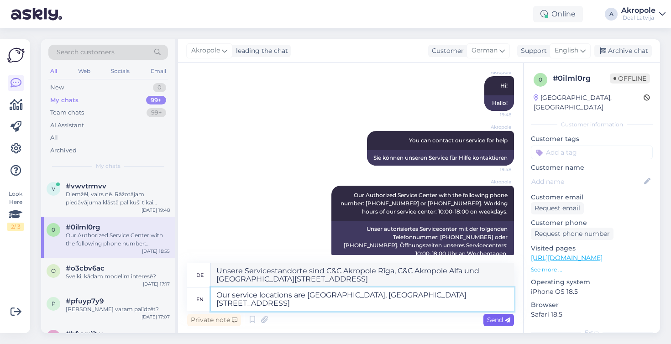 This screenshot has width=671, height=344. What do you see at coordinates (591, 125) in the screenshot?
I see `div: Customer information` at bounding box center [591, 125].